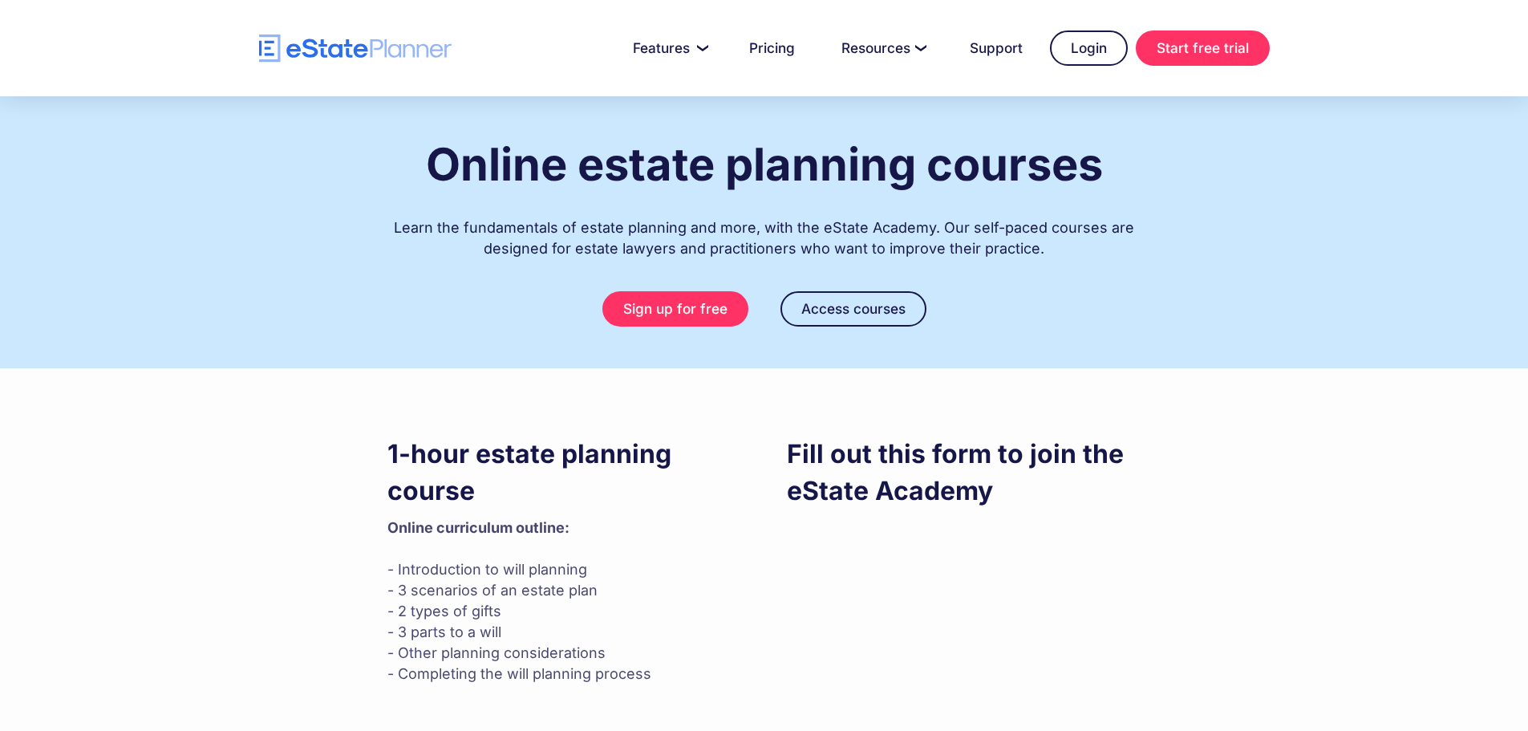 The height and width of the screenshot is (731, 1528). What do you see at coordinates (1203, 48) in the screenshot?
I see `a: Start free trial` at bounding box center [1203, 48].